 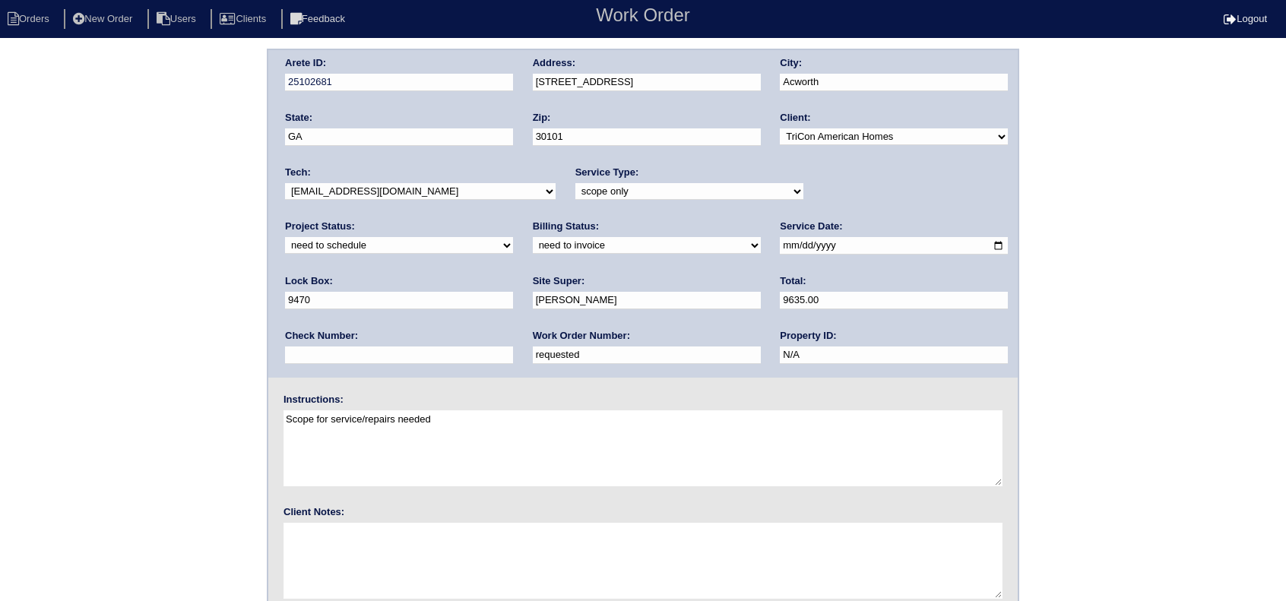 I want to click on a: Users, so click(x=178, y=18).